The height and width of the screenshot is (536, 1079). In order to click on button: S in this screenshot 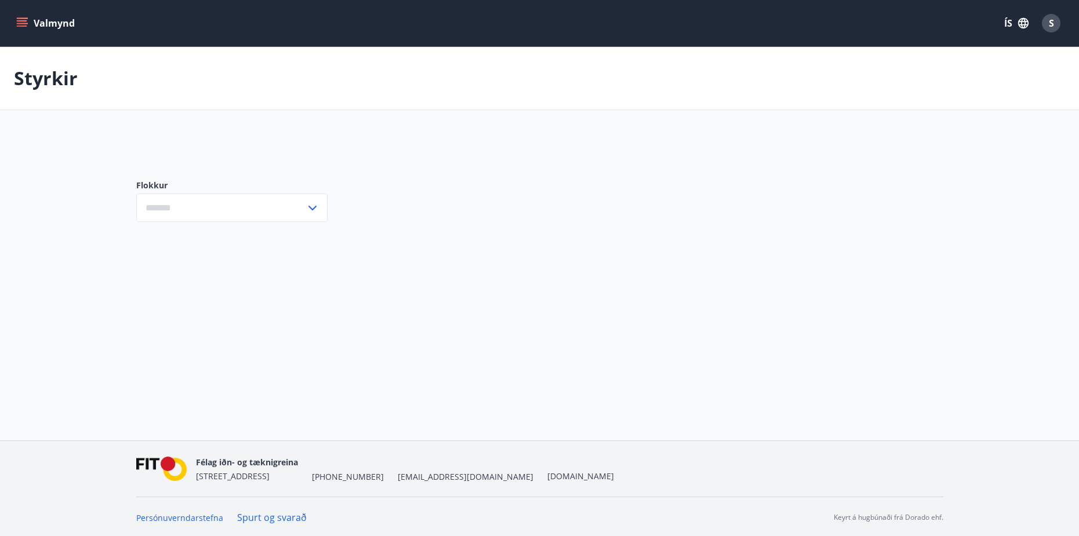, I will do `click(1051, 23)`.